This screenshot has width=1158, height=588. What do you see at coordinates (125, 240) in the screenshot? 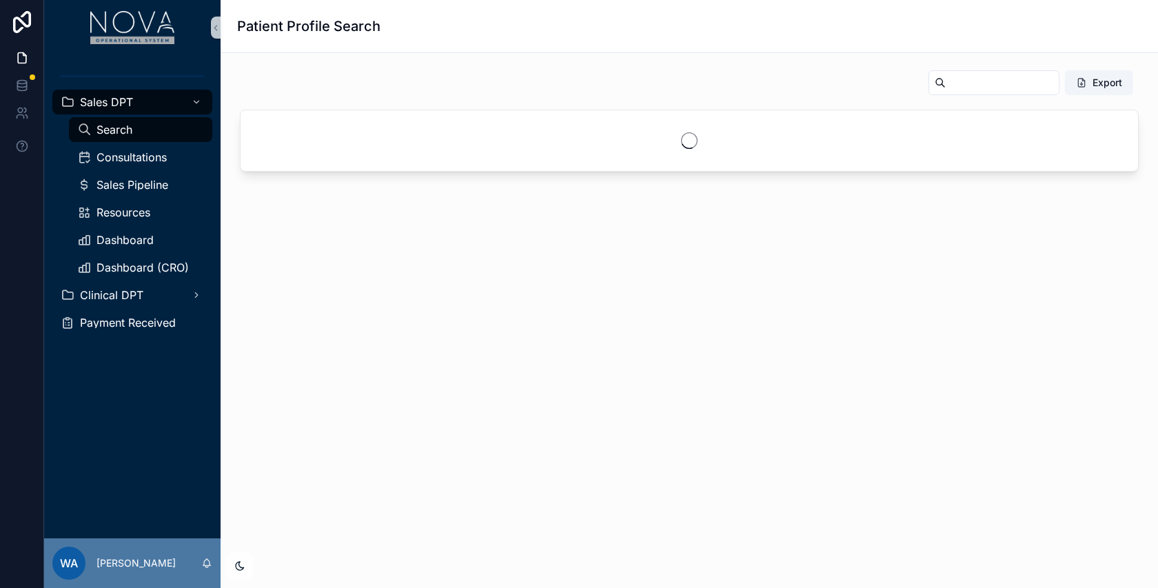
I see `span: Dashboard` at bounding box center [125, 240].